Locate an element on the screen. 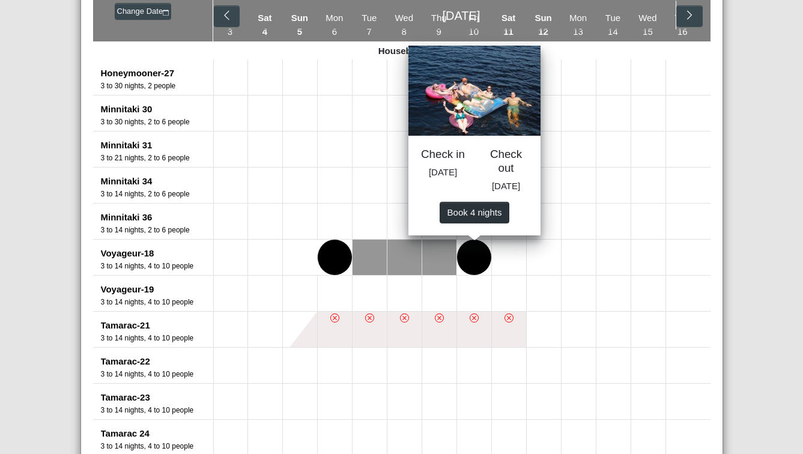 The height and width of the screenshot is (454, 803). span: 12 is located at coordinates (543, 31).